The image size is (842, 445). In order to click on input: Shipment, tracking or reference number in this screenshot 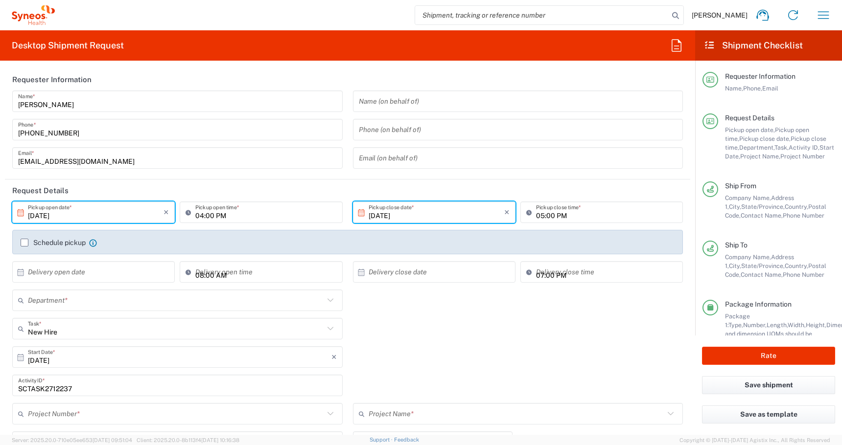, I will do `click(542, 15)`.